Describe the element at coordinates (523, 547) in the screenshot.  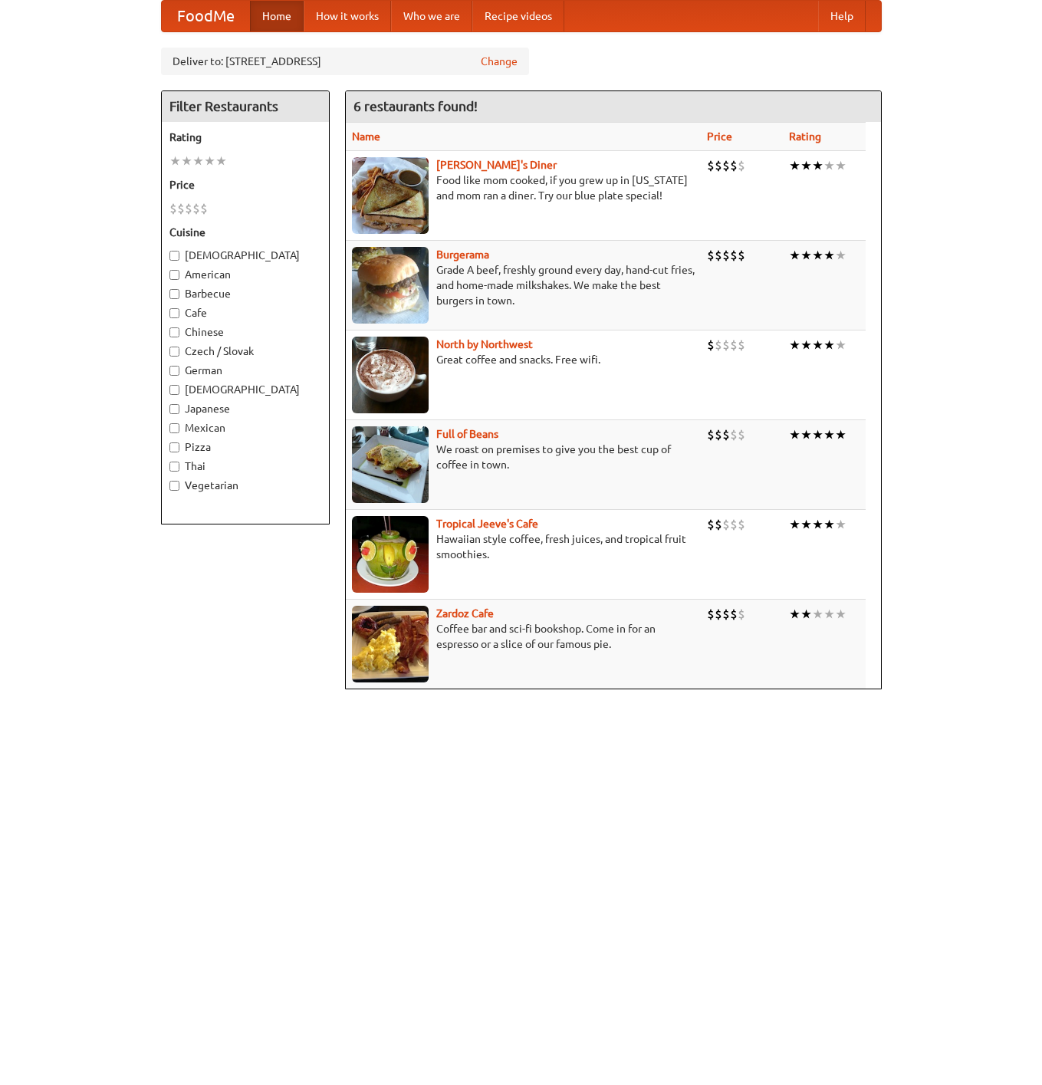
I see `p: Hawaiian style coffee, fresh juices, and tropical fruit smoothies.` at that location.